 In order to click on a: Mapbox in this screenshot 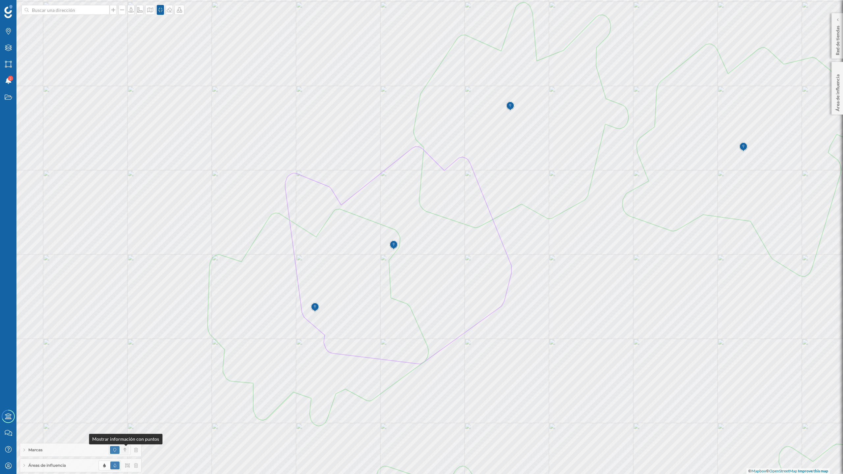, I will do `click(759, 471)`.